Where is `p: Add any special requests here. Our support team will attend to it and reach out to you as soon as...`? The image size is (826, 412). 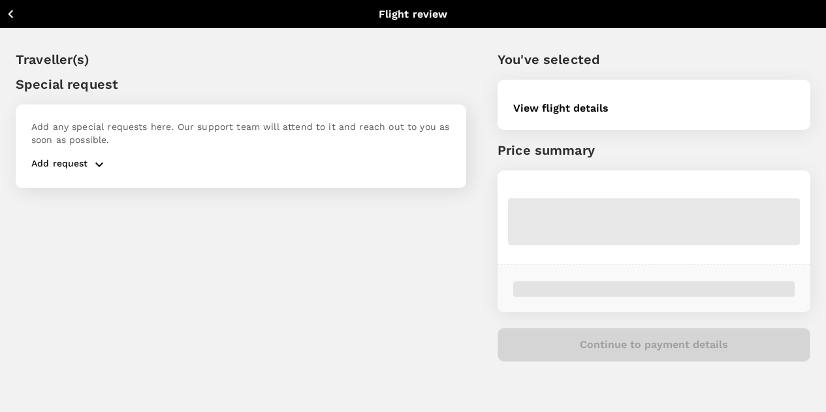
p: Add any special requests here. Our support team will attend to it and reach out to you as soon as... is located at coordinates (241, 133).